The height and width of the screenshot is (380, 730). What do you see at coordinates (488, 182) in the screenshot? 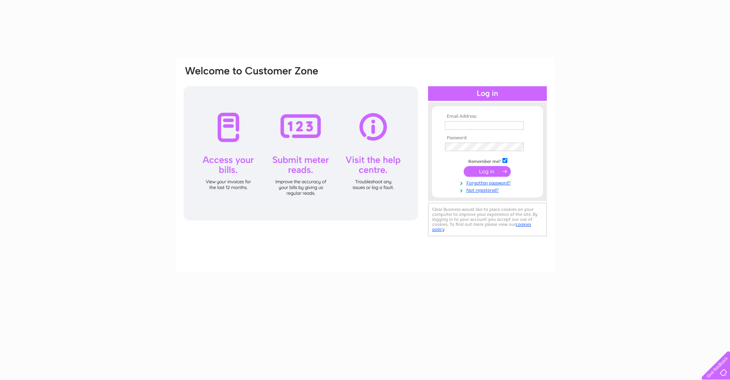
I see `a: Forgotten password?` at bounding box center [488, 182].